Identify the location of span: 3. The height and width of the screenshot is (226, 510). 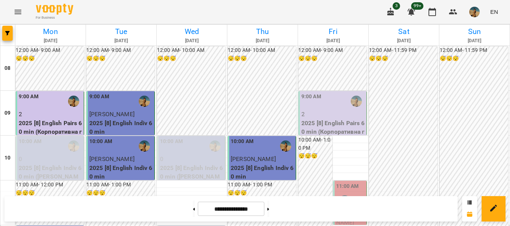
(396, 6).